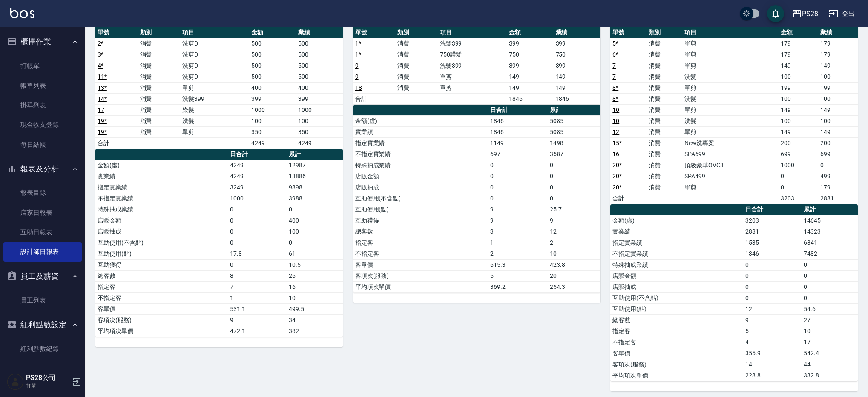 Image resolution: width=868 pixels, height=397 pixels. What do you see at coordinates (772, 221) in the screenshot?
I see `td: 3203` at bounding box center [772, 221].